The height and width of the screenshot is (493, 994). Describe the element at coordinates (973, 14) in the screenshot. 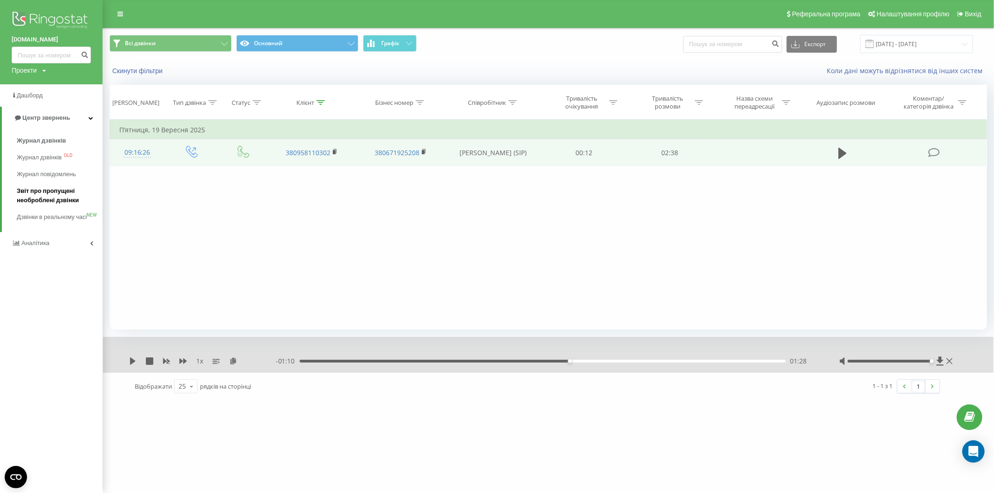

I see `span: Вихід` at that location.